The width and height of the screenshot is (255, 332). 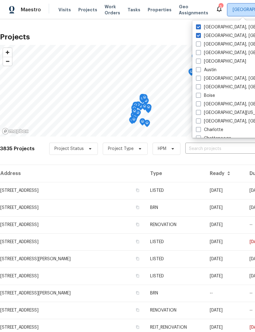 What do you see at coordinates (159, 10) in the screenshot?
I see `span: Properties` at bounding box center [159, 10].